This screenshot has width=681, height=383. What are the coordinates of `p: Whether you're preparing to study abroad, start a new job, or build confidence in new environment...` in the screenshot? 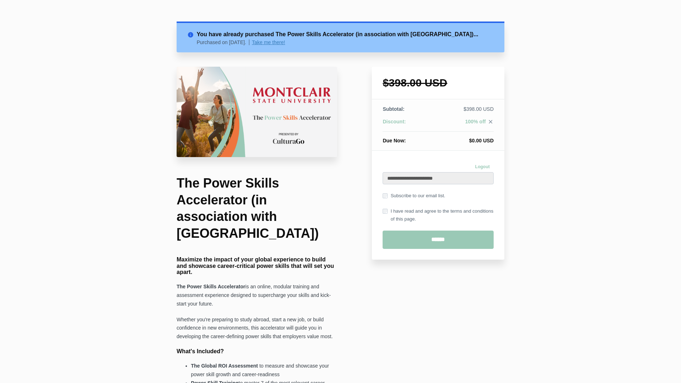 It's located at (257, 328).